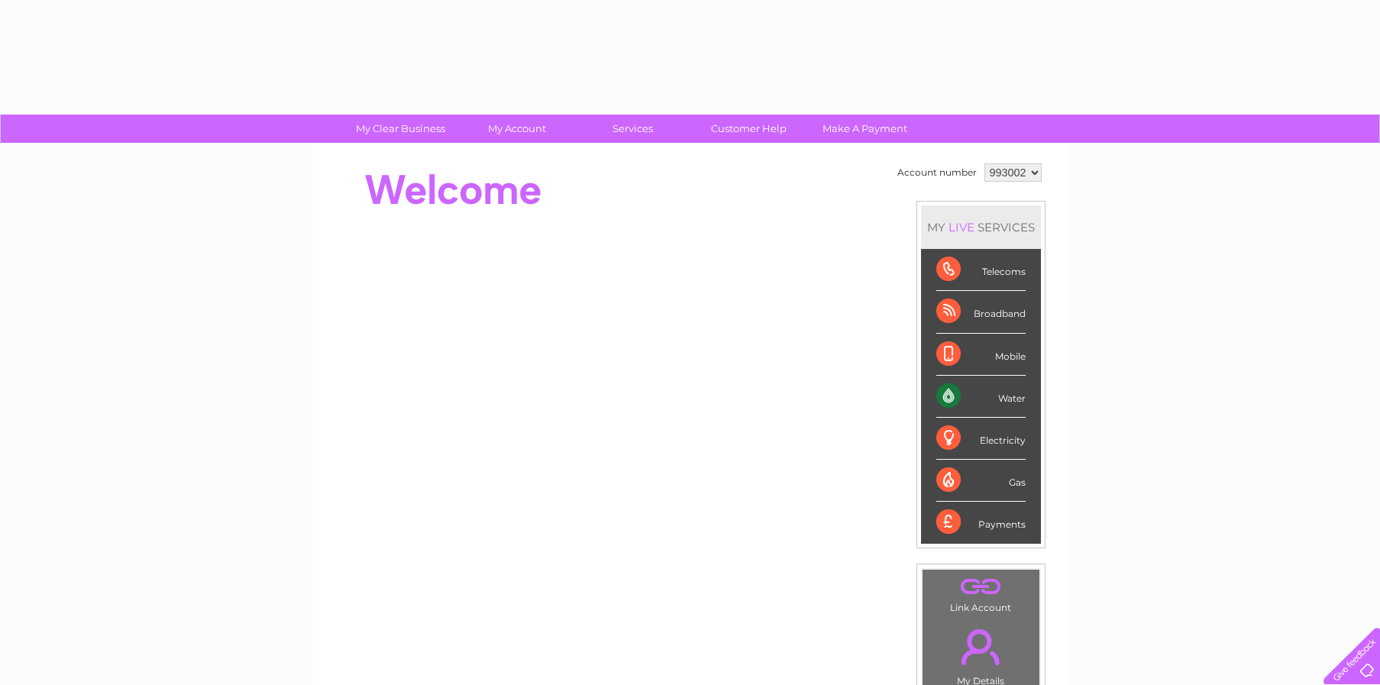 Image resolution: width=1380 pixels, height=685 pixels. What do you see at coordinates (516, 128) in the screenshot?
I see `a: My Account` at bounding box center [516, 128].